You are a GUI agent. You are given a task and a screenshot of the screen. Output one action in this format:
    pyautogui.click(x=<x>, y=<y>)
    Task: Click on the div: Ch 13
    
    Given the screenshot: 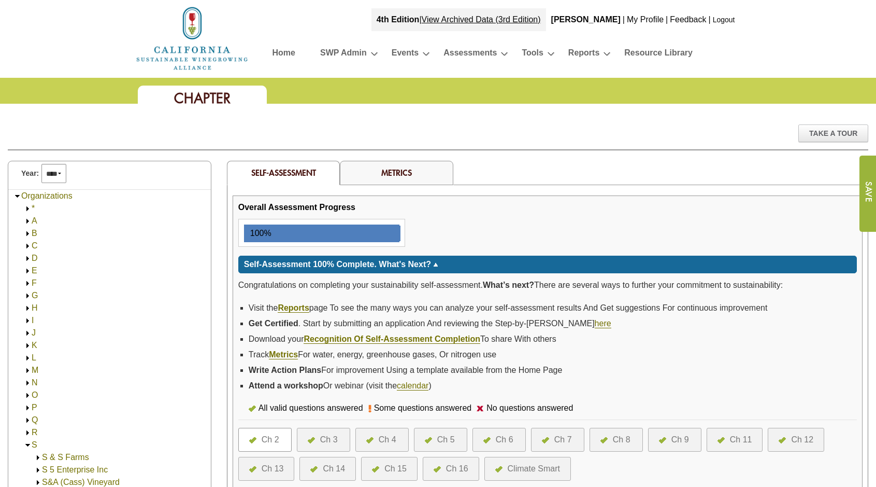 What is the action you would take?
    pyautogui.click(x=273, y=469)
    